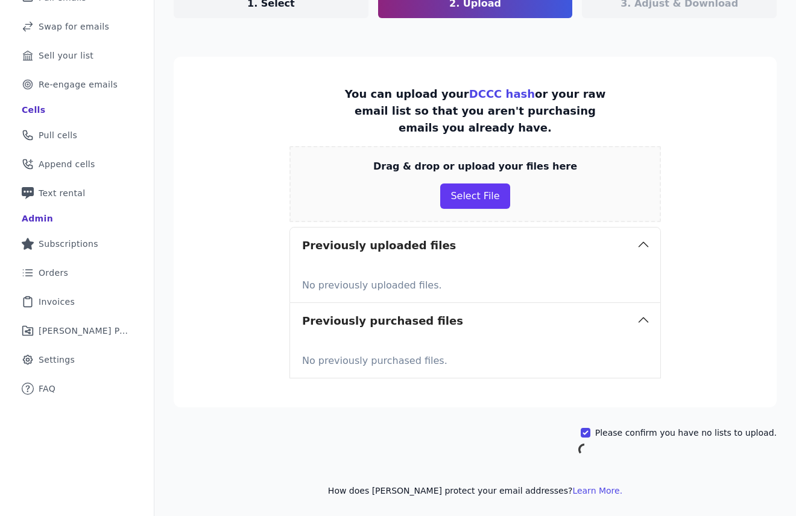  I want to click on a: Pull cells, so click(77, 135).